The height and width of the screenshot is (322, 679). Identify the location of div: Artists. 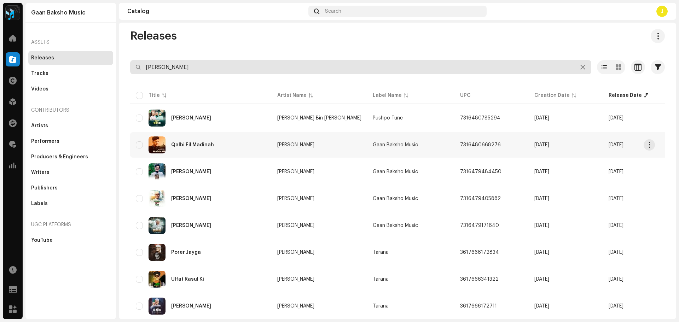
(40, 126).